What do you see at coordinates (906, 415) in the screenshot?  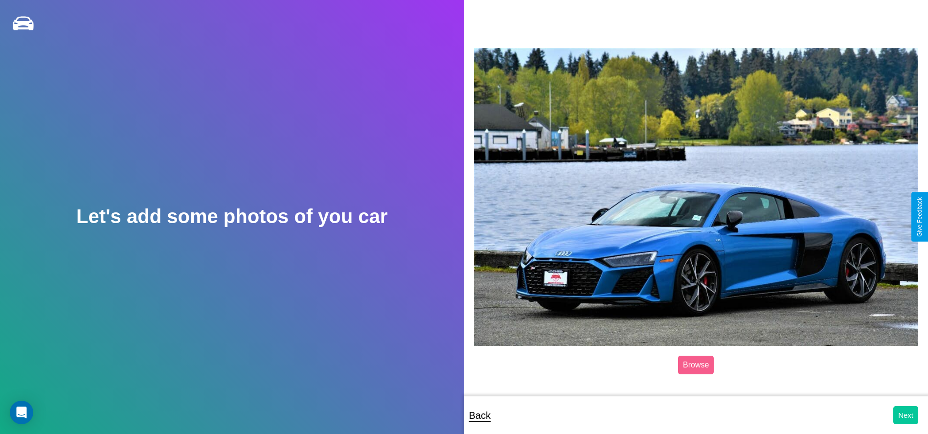 I see `button: Next` at bounding box center [906, 415].